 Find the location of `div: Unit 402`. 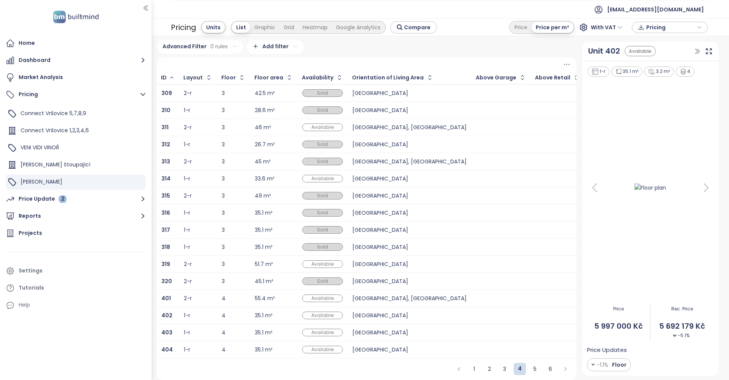

div: Unit 402 is located at coordinates (604, 51).